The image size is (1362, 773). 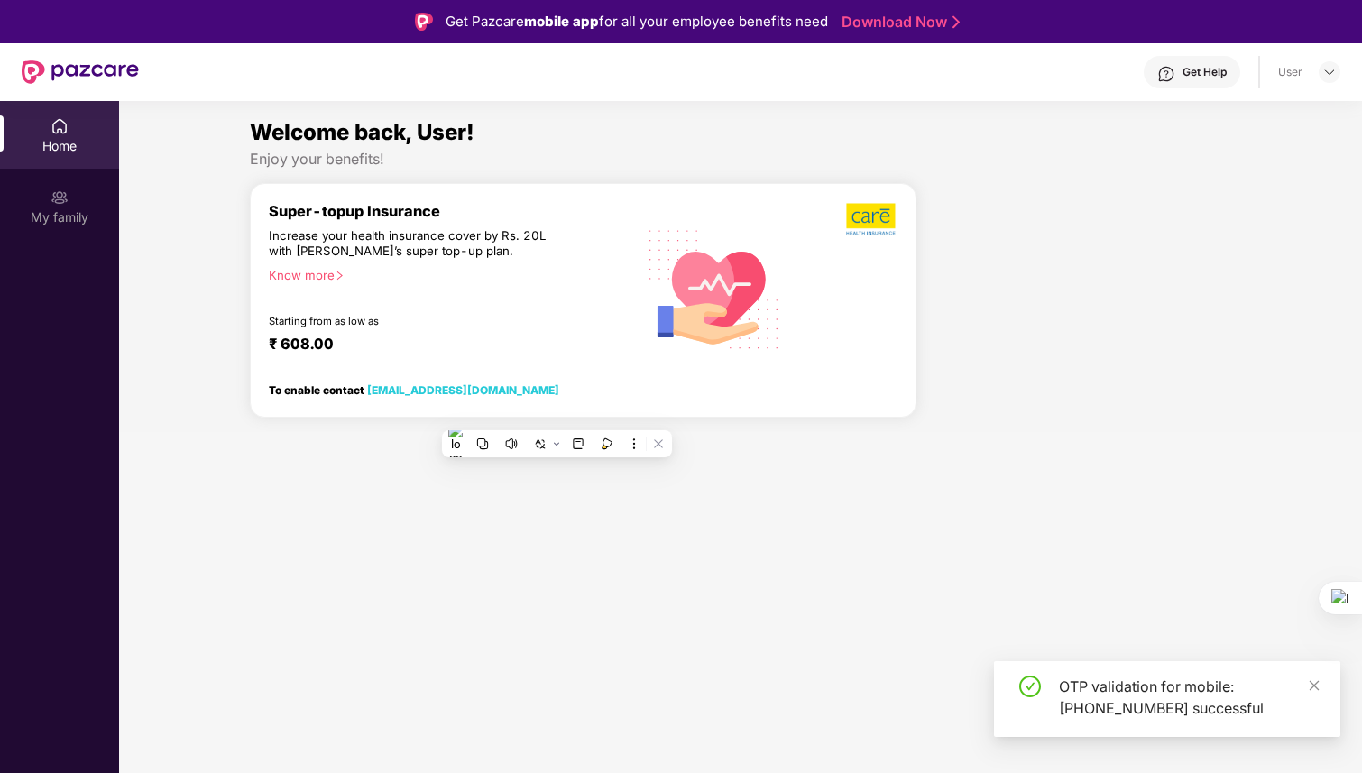 What do you see at coordinates (1204, 72) in the screenshot?
I see `div: Get Help` at bounding box center [1204, 72].